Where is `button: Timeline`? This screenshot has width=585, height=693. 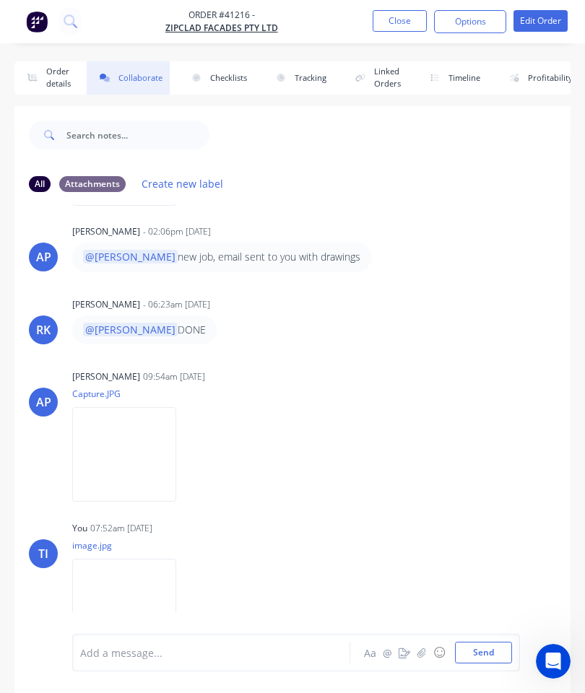
button: Timeline is located at coordinates (452, 78).